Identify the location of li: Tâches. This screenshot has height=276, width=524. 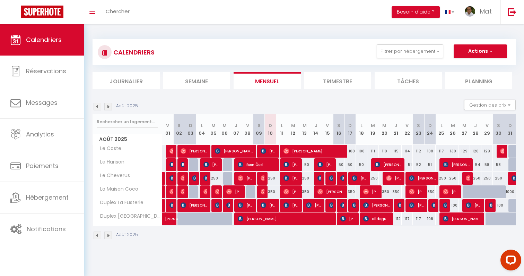
(408, 80).